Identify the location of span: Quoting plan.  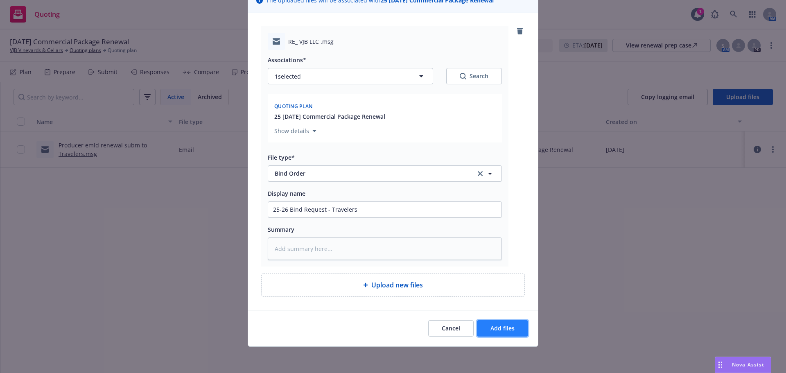
(294, 106).